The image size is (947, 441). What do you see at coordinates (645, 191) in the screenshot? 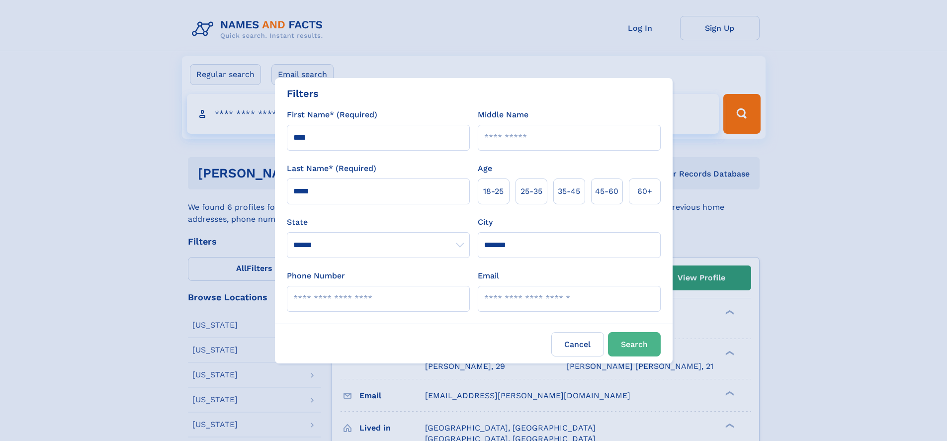
I see `span: 60+` at bounding box center [645, 191].